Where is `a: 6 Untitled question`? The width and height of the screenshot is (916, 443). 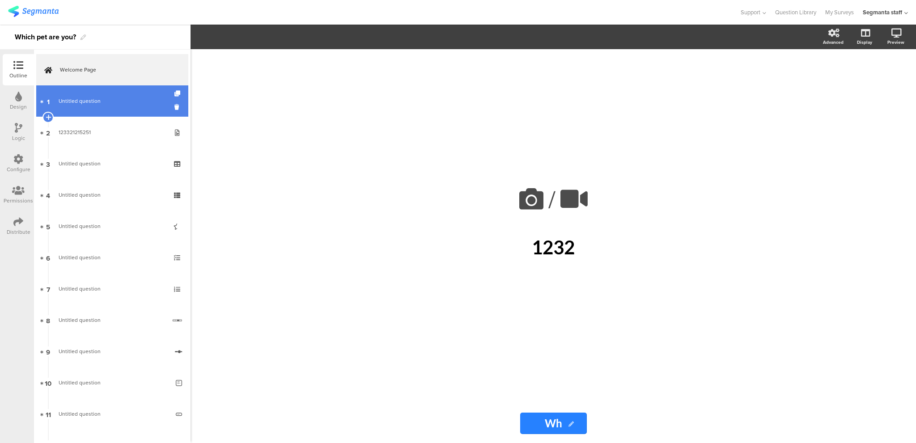 a: 6 Untitled question is located at coordinates (112, 258).